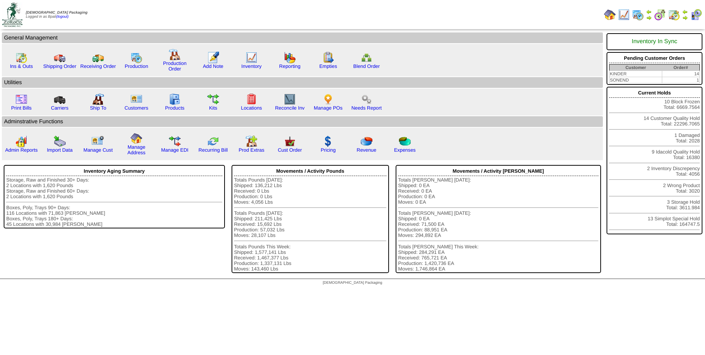  Describe the element at coordinates (59, 108) in the screenshot. I see `a: Carriers` at that location.